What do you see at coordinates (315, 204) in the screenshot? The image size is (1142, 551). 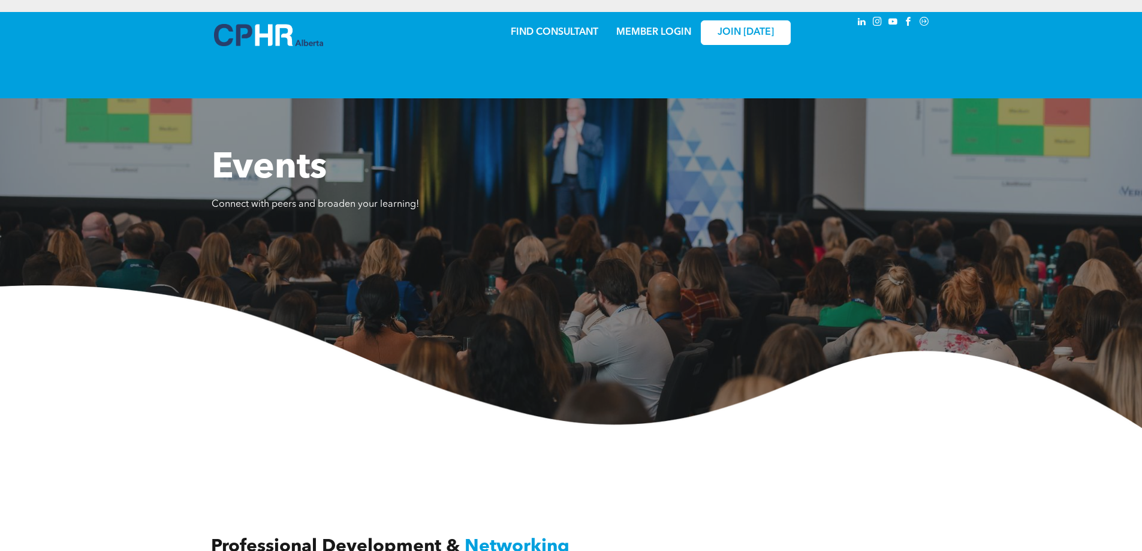 I see `span: Connect with peers and broaden your learning!` at bounding box center [315, 204].